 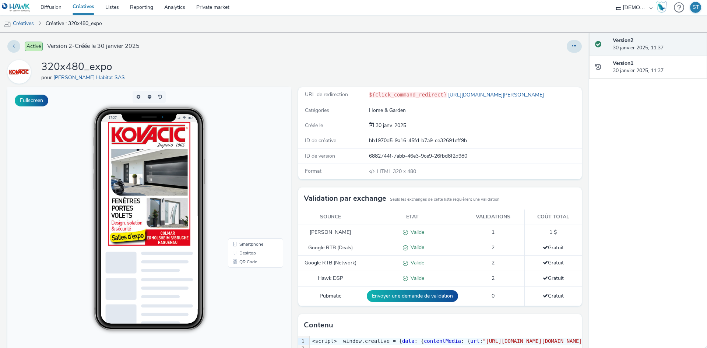 What do you see at coordinates (396, 171) in the screenshot?
I see `span: 320 x 480` at bounding box center [396, 171].